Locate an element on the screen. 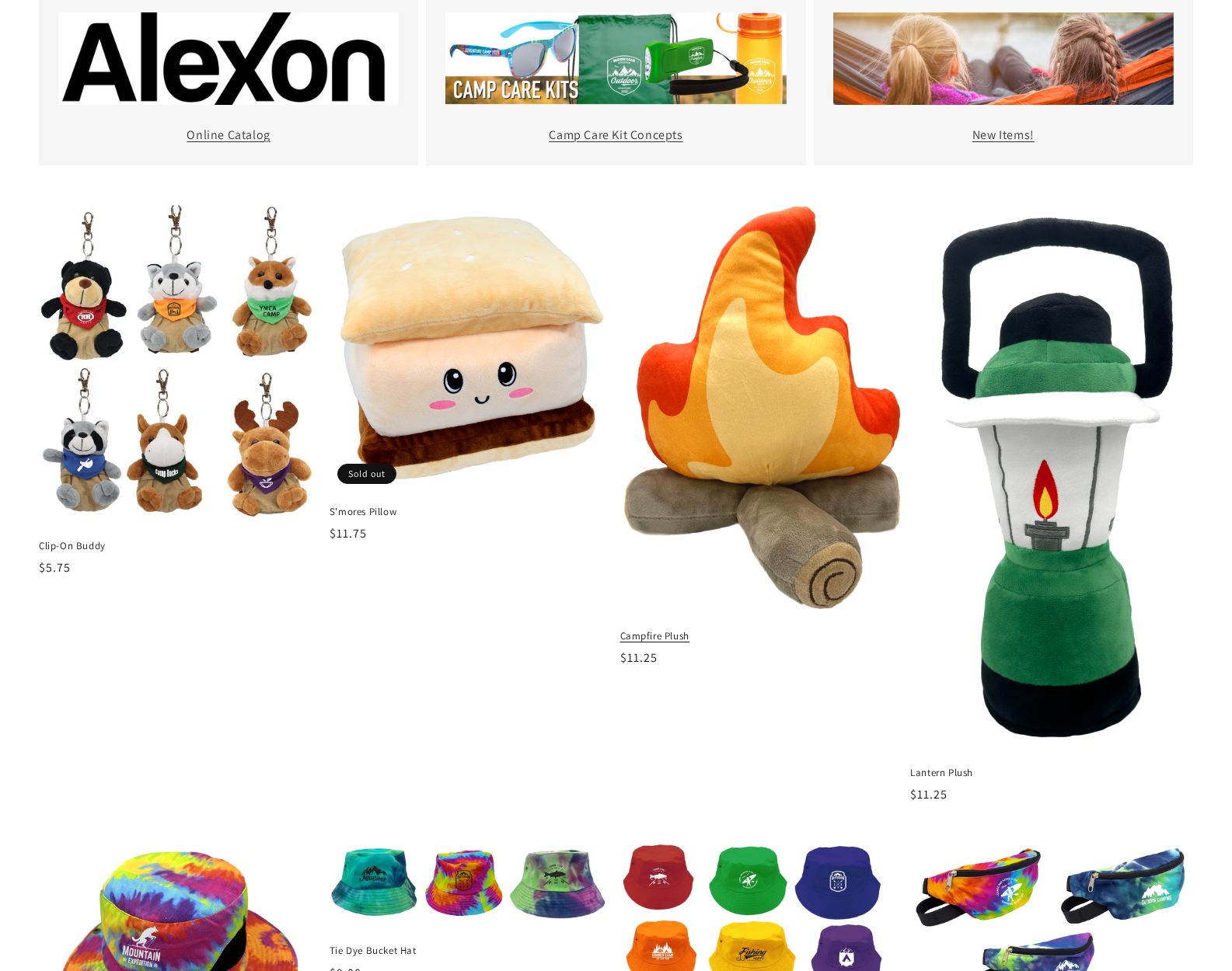  a: Online Catalog is located at coordinates (228, 134).